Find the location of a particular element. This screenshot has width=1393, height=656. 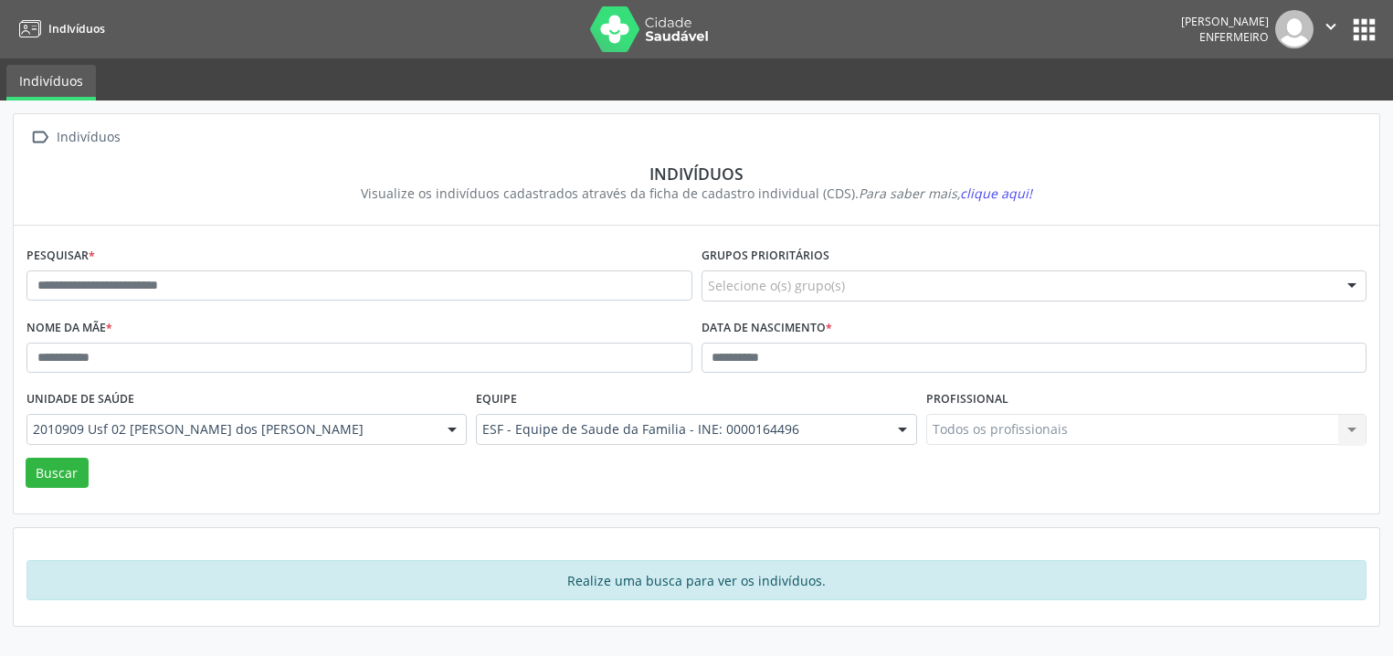

label: Profissional is located at coordinates (967, 399).